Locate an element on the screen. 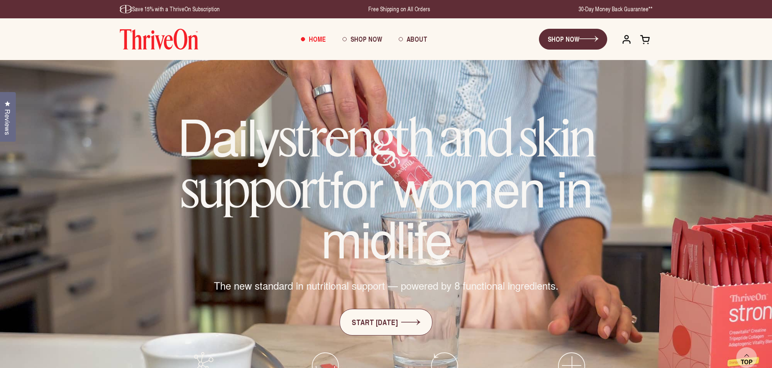 The height and width of the screenshot is (368, 772). a: SHOP NOW is located at coordinates (573, 39).